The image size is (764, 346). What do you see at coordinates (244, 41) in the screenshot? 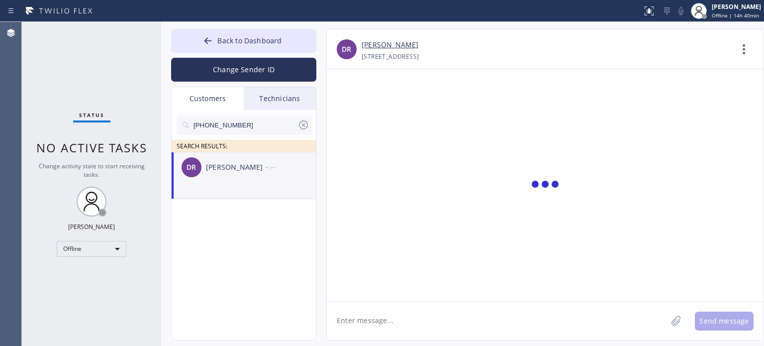
I see `button: Back to Dashboard` at bounding box center [244, 41].